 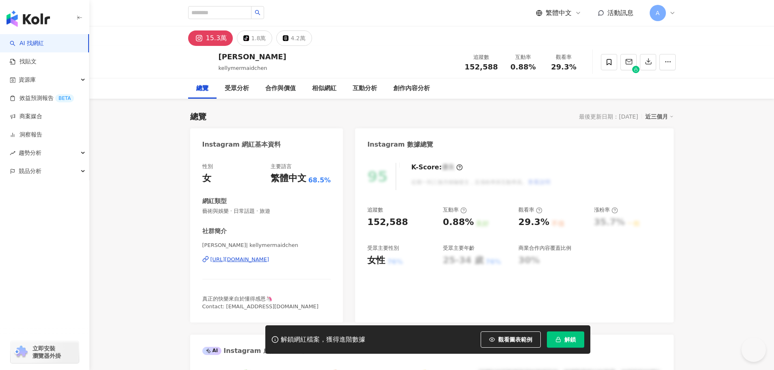 I want to click on div: 1.8萬, so click(x=259, y=38).